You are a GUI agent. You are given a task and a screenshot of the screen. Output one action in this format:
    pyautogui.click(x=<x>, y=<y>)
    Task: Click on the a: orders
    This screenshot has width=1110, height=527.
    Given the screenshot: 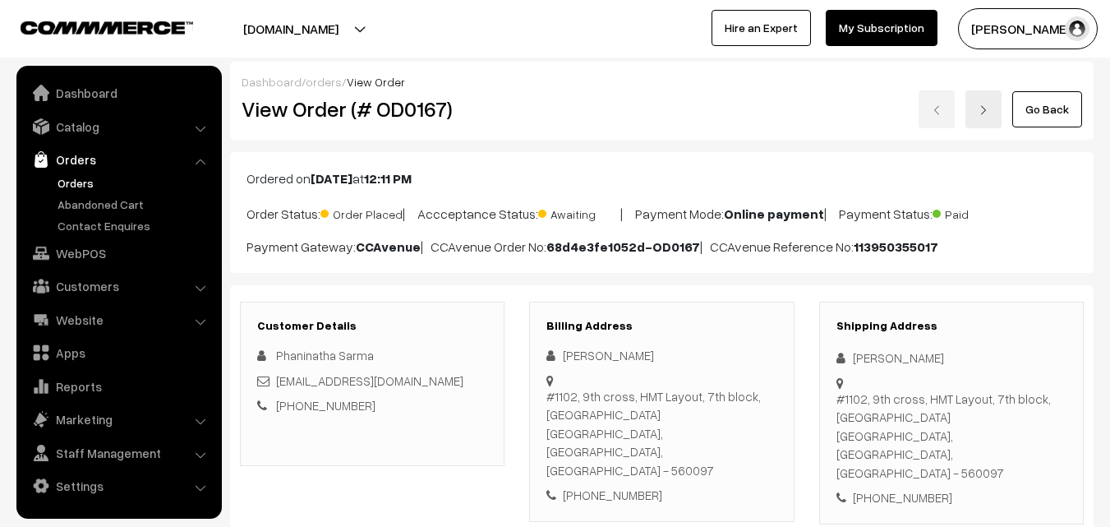 What is the action you would take?
    pyautogui.click(x=324, y=81)
    